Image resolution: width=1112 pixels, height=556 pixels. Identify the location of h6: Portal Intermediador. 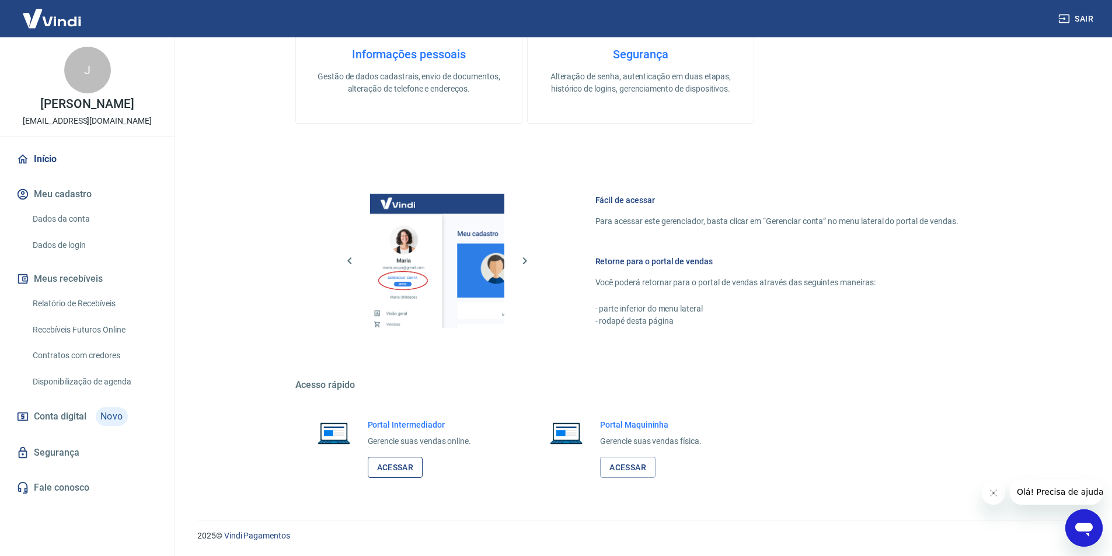
(420, 425).